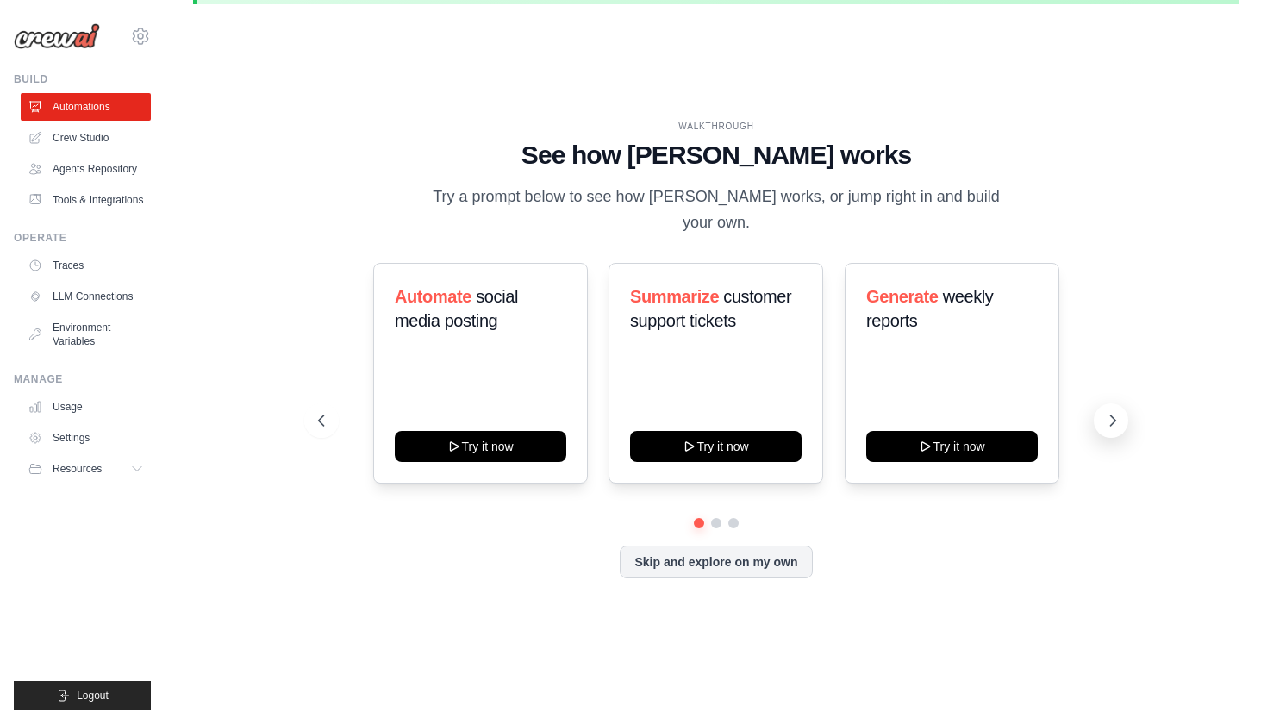  What do you see at coordinates (85, 265) in the screenshot?
I see `a: Traces` at bounding box center [85, 265].